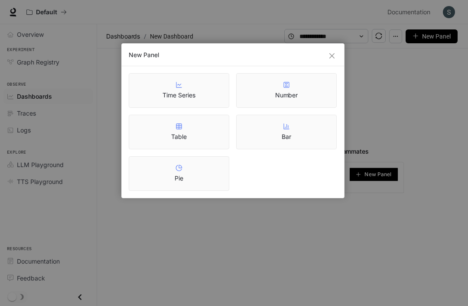  Describe the element at coordinates (332, 56) in the screenshot. I see `button: Close` at that location.